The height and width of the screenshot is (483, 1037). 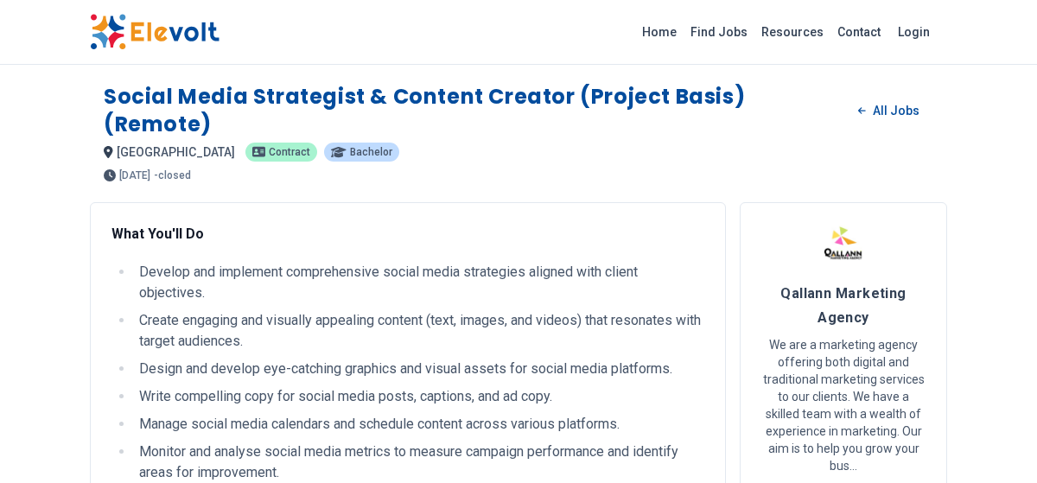 I want to click on li: Develop and implement comprehensive social media strategies aligned with client objectives., so click(x=419, y=283).